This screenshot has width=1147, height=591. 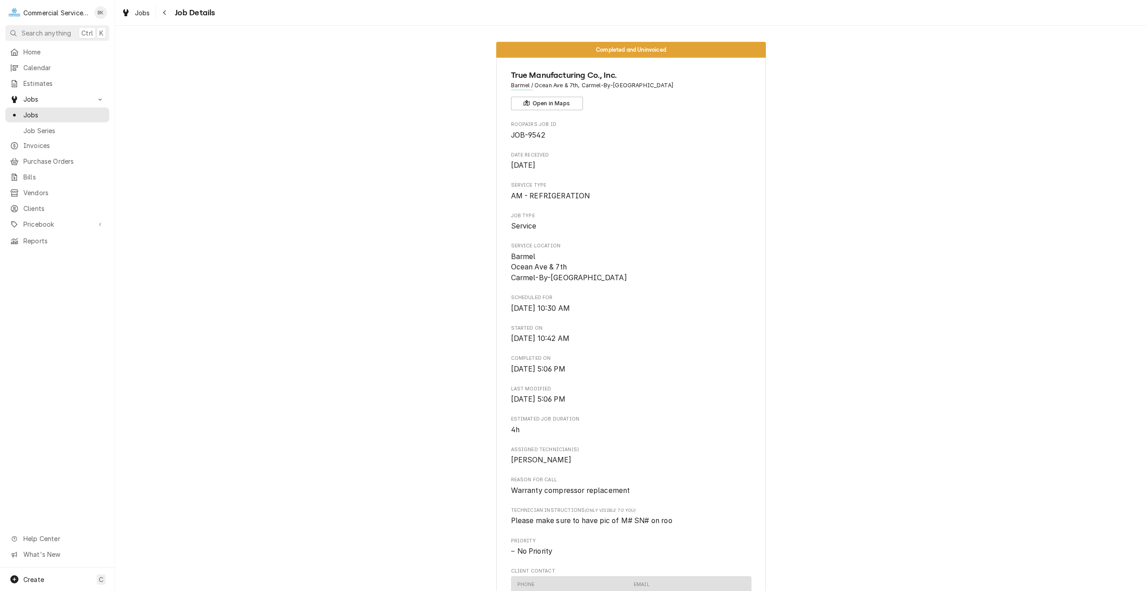 I want to click on a: Go to Help Center, so click(x=57, y=538).